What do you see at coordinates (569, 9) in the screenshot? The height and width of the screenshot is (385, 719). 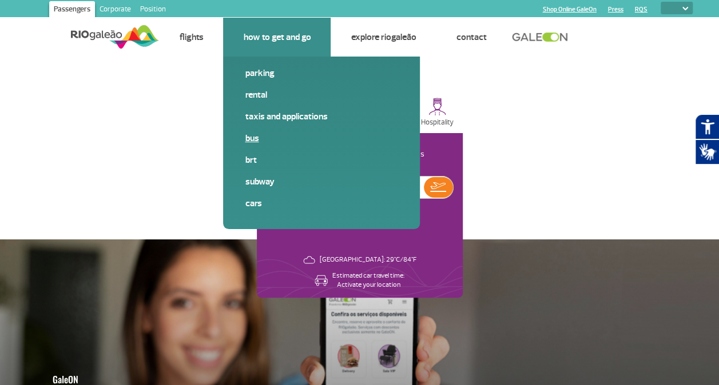 I see `a: Shop Online GaleOn` at bounding box center [569, 9].